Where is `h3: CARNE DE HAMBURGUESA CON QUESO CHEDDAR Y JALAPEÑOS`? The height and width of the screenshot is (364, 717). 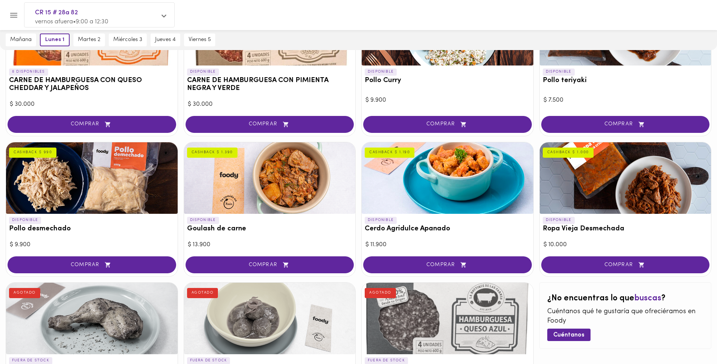 h3: CARNE DE HAMBURGUESA CON QUESO CHEDDAR Y JALAPEÑOS is located at coordinates (92, 85).